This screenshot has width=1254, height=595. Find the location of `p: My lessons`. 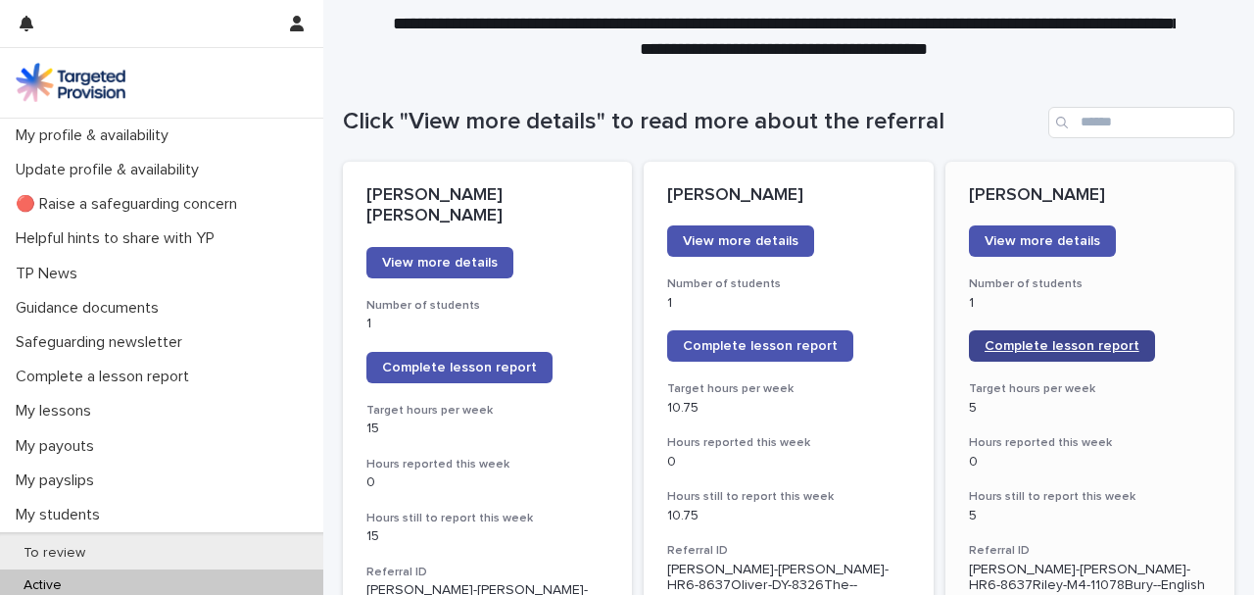

p: My lessons is located at coordinates (57, 410).